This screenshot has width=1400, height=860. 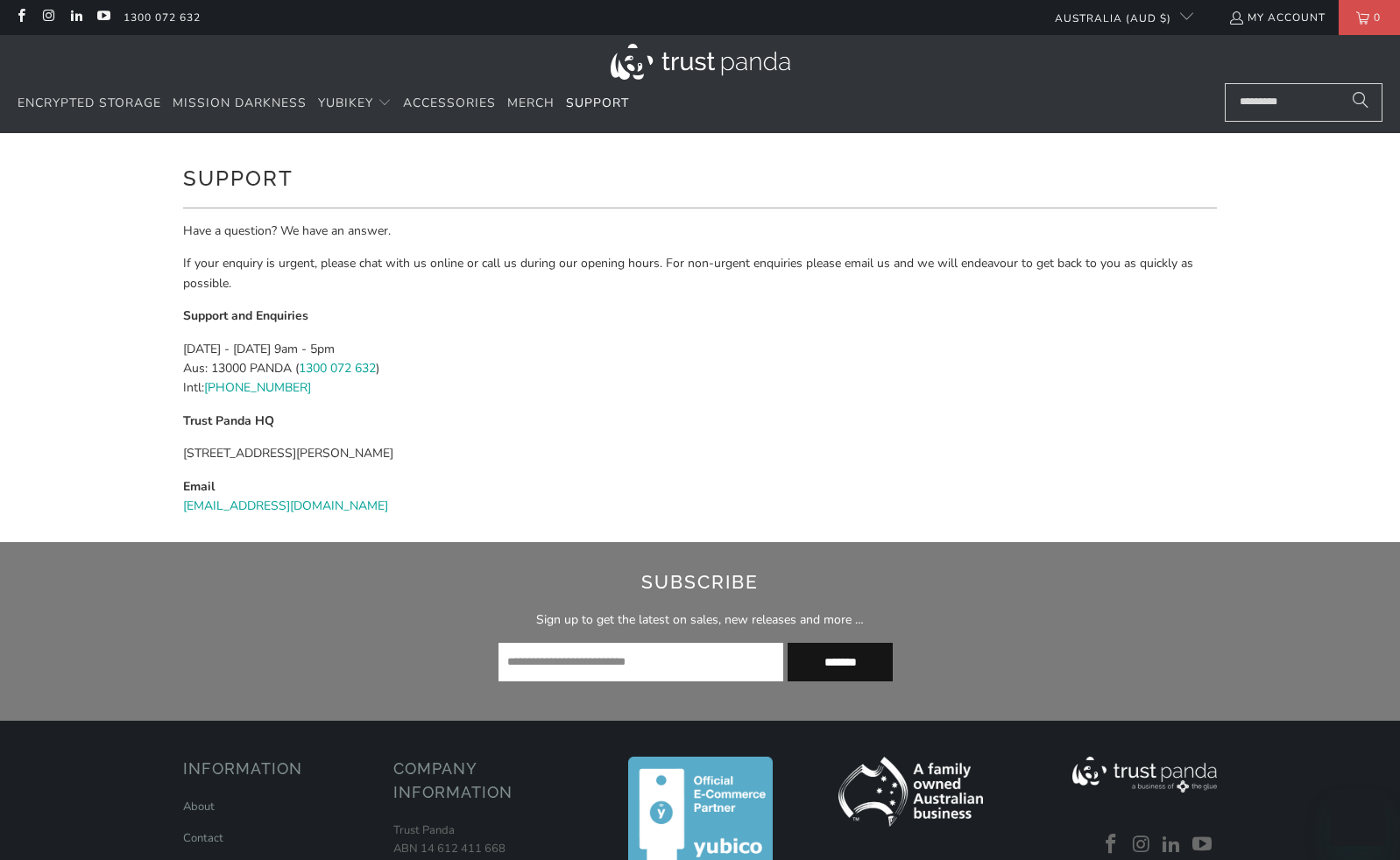 I want to click on p: If your enquiry is urgent, please chat with us online or call us during our opening hours. For no..., so click(x=700, y=274).